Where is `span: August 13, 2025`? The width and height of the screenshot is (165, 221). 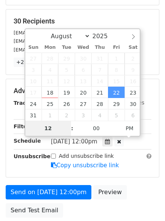
span: August 13, 2025 is located at coordinates (83, 81).